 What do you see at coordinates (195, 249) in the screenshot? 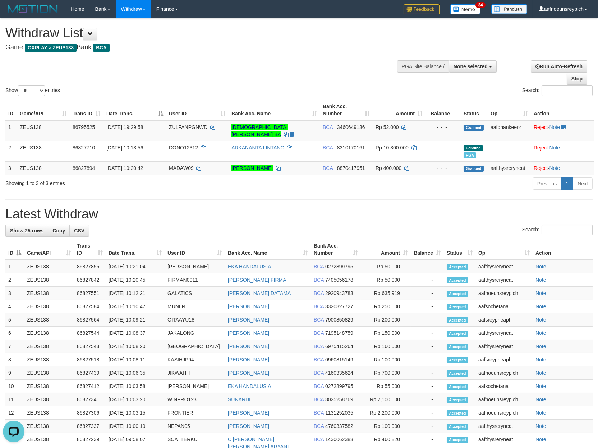
I see `th: User ID: activate to sort column ascending` at bounding box center [195, 249].